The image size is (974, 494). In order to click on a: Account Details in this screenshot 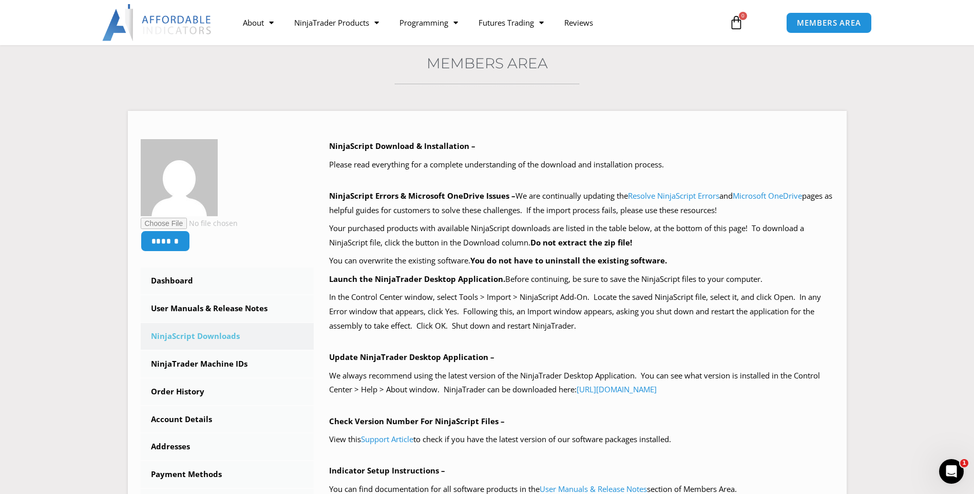, I will do `click(227, 419)`.